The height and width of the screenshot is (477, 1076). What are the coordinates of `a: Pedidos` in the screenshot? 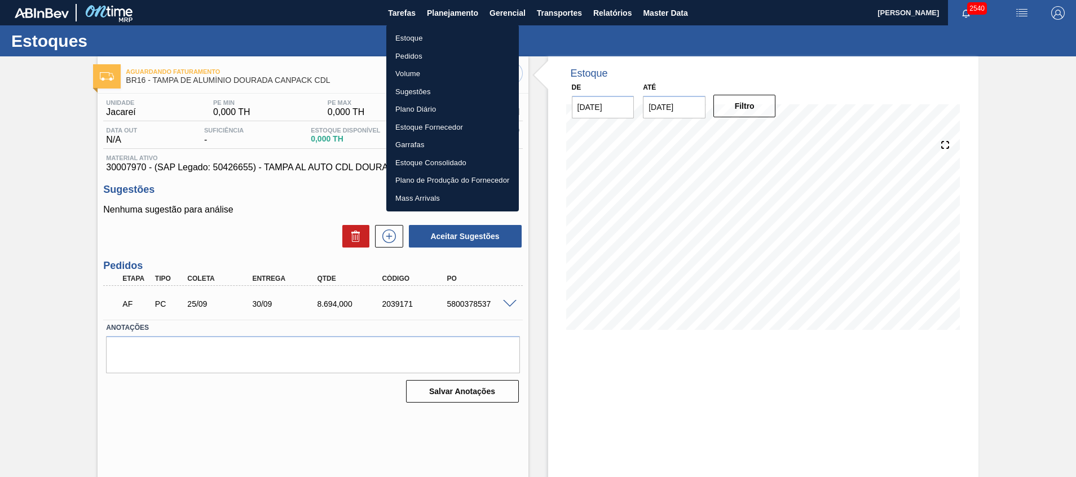 It's located at (452, 56).